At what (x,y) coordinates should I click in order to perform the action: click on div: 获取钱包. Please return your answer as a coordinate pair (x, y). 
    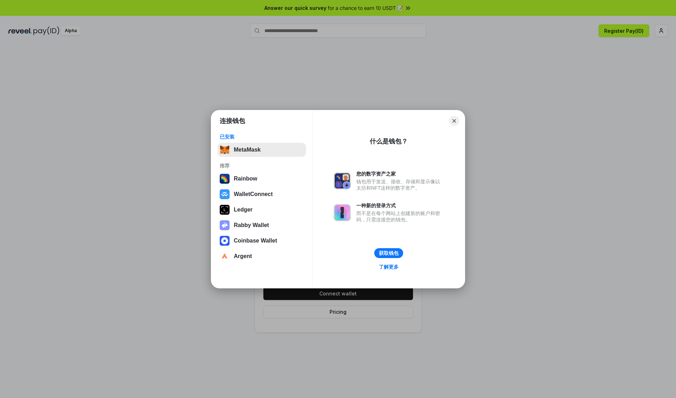
    Looking at the image, I should click on (389, 253).